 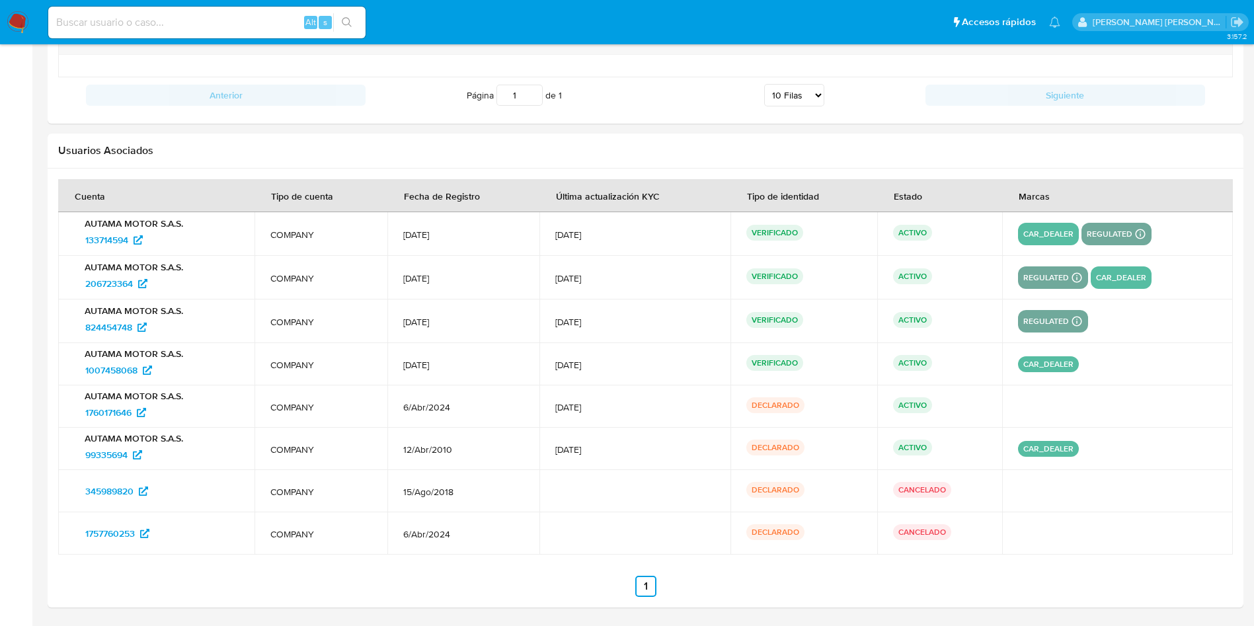 I want to click on button: search-icon, so click(x=346, y=22).